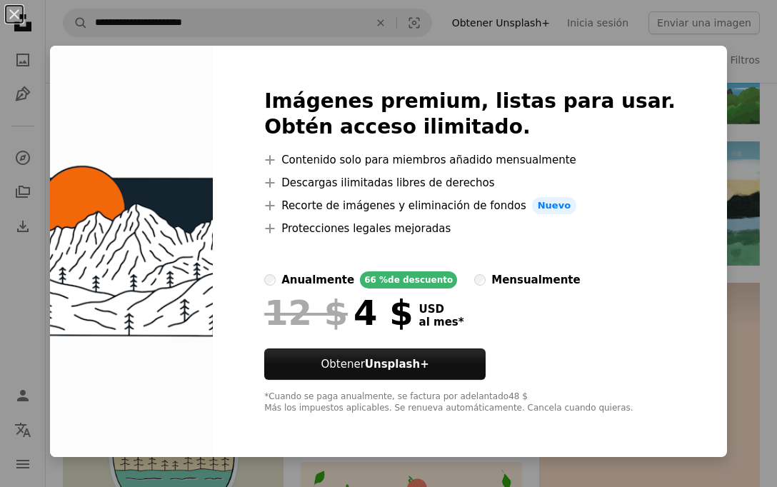 The image size is (777, 487). What do you see at coordinates (397, 364) in the screenshot?
I see `strong: Unsplash+` at bounding box center [397, 364].